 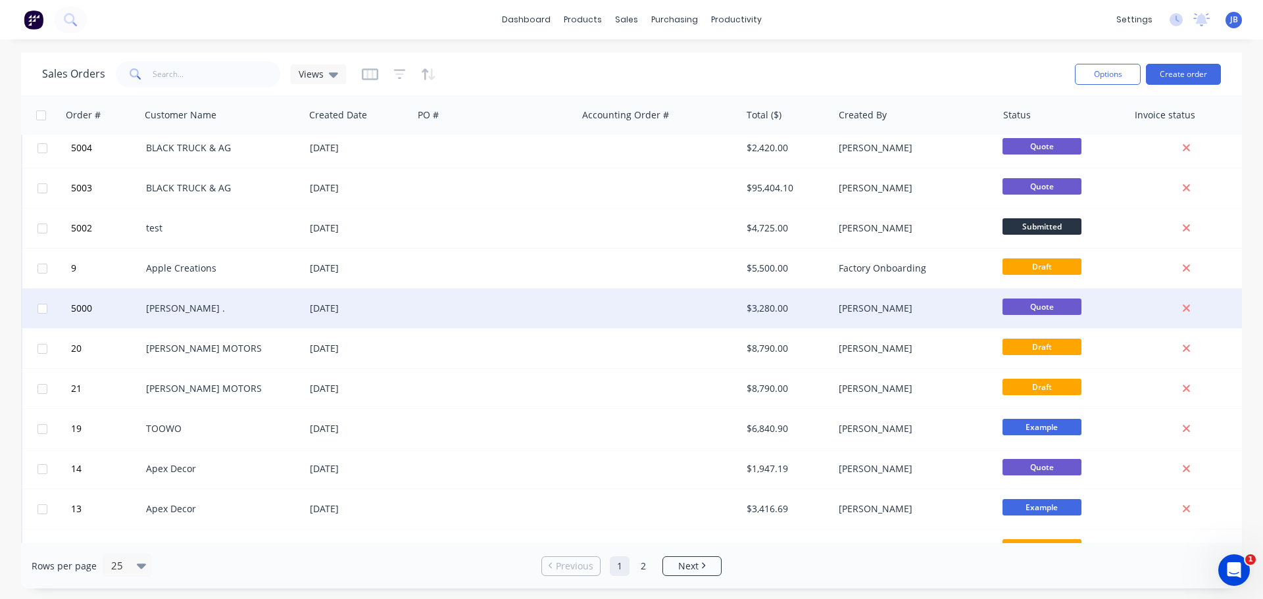 I want to click on span: 1, so click(x=1250, y=560).